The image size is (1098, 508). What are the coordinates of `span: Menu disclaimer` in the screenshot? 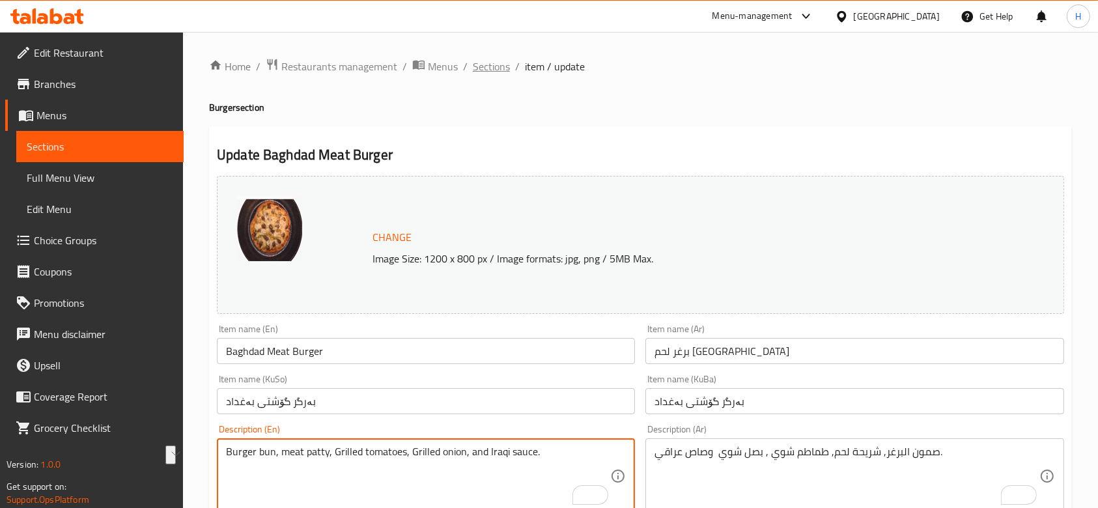 It's located at (104, 334).